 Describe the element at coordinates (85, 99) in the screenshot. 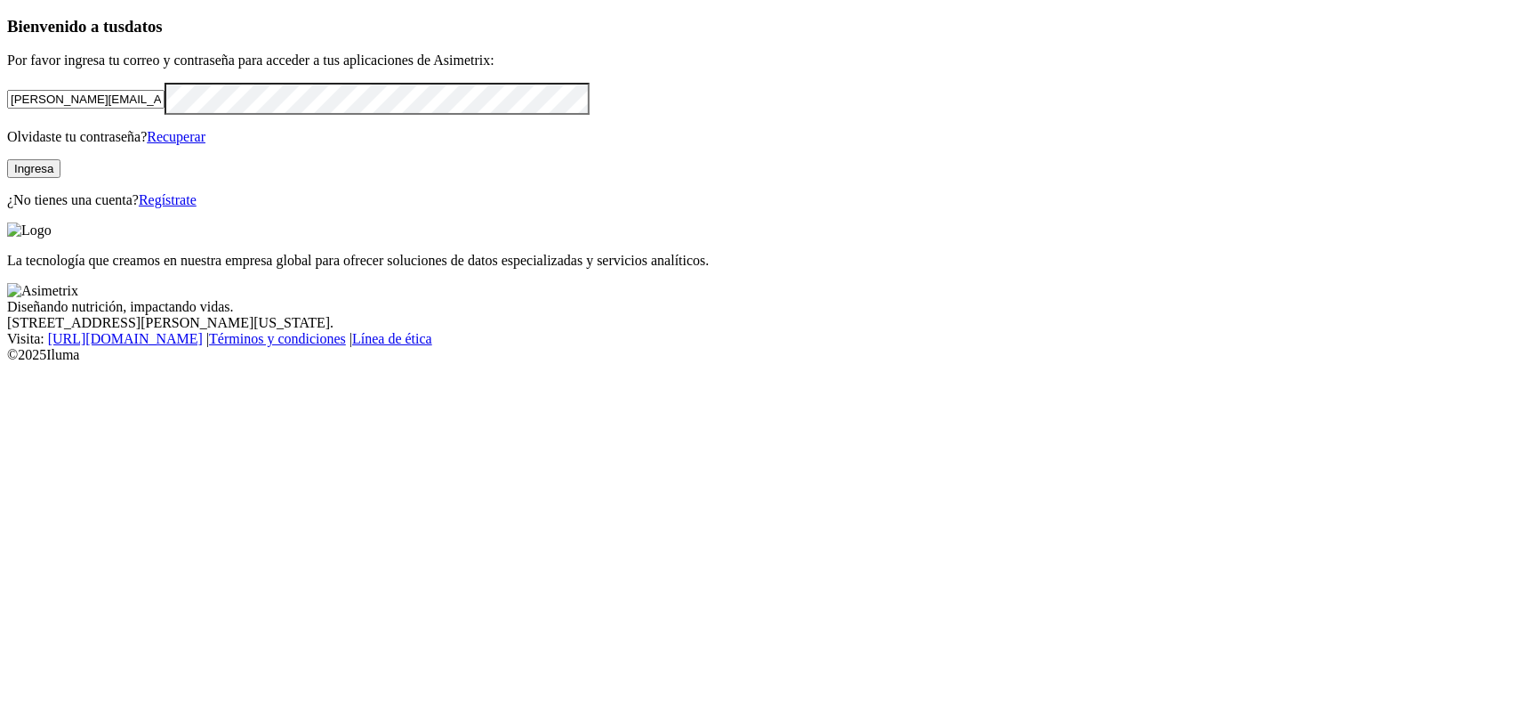

I see `input: Tu correo` at that location.